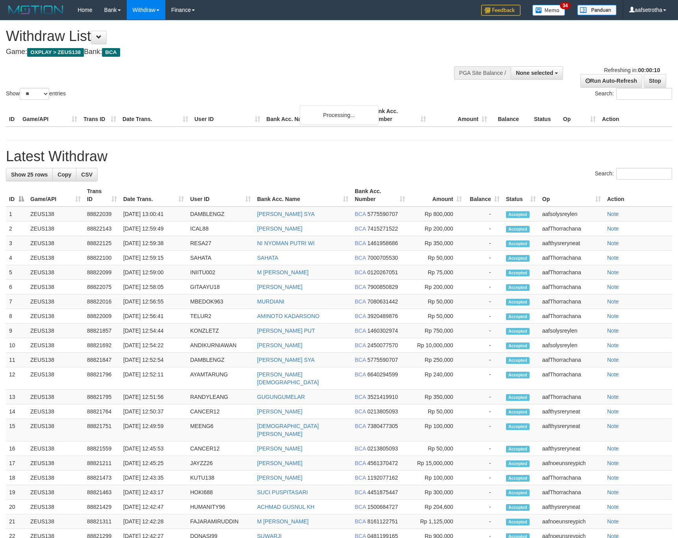 The width and height of the screenshot is (678, 538). What do you see at coordinates (102, 378) in the screenshot?
I see `td: 88821796` at bounding box center [102, 378].